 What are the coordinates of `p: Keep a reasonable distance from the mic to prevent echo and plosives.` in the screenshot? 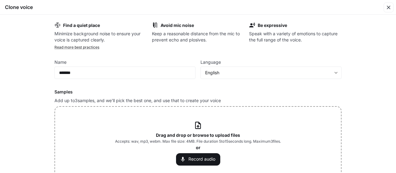 It's located at (198, 37).